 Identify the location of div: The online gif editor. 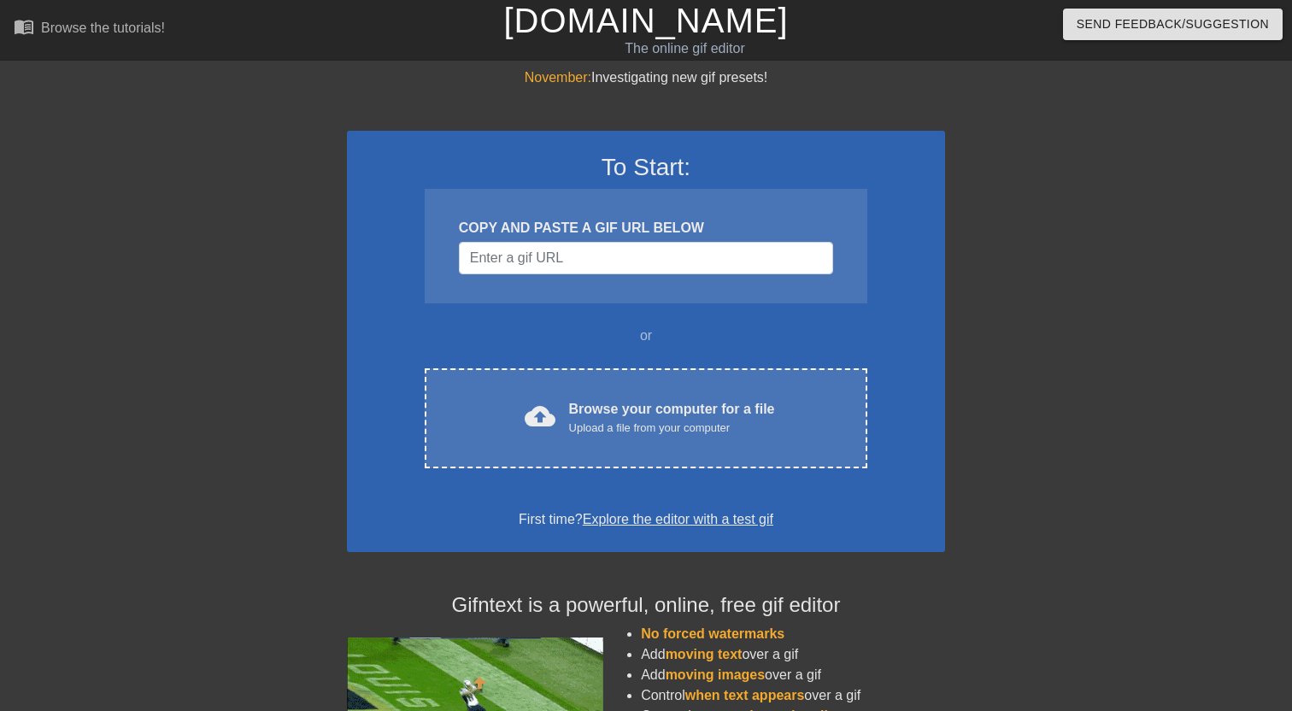
(684, 49).